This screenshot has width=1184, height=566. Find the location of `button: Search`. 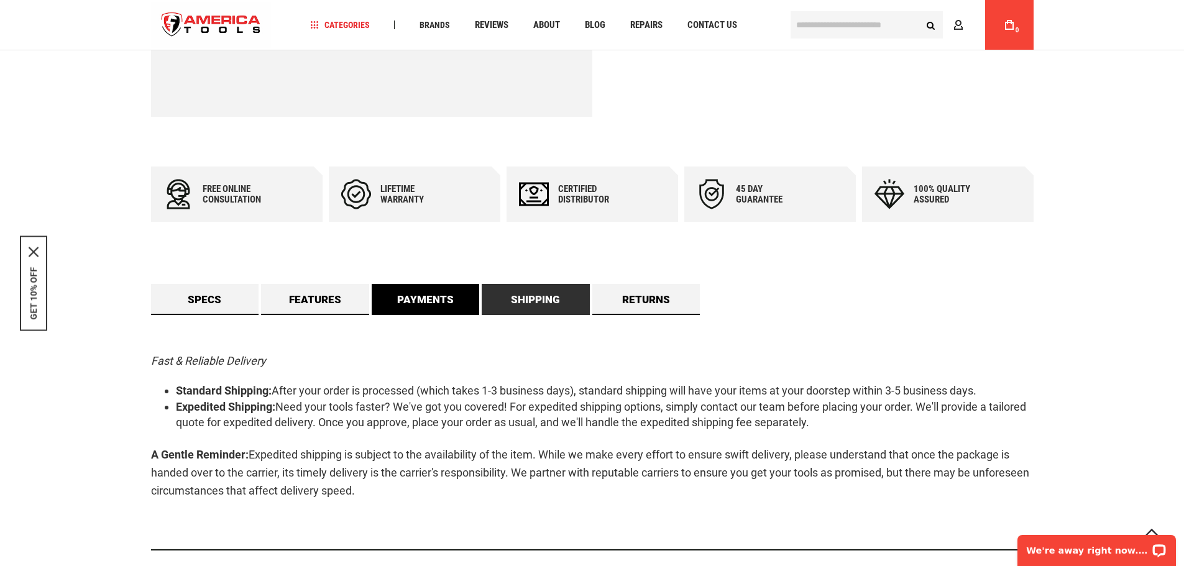

button: Search is located at coordinates (931, 25).